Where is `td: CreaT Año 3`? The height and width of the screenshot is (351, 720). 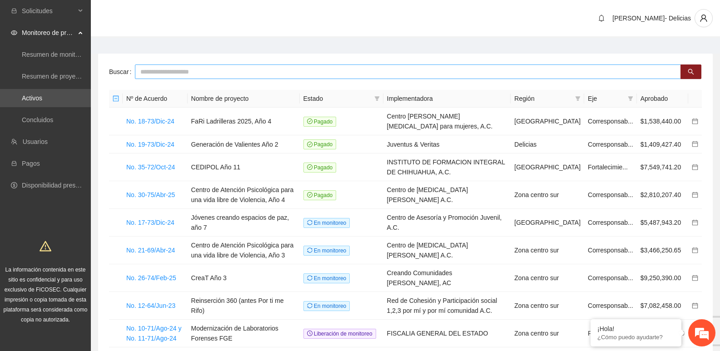
td: CreaT Año 3 is located at coordinates (244, 278).